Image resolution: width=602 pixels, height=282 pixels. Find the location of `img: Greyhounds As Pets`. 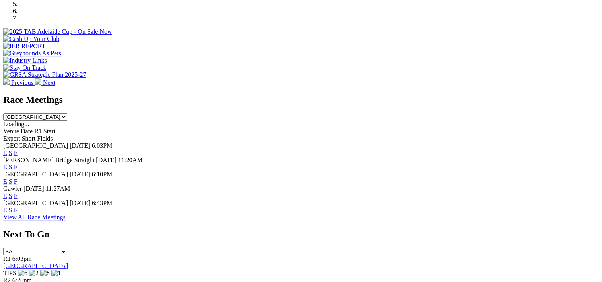

img: Greyhounds As Pets is located at coordinates (32, 53).